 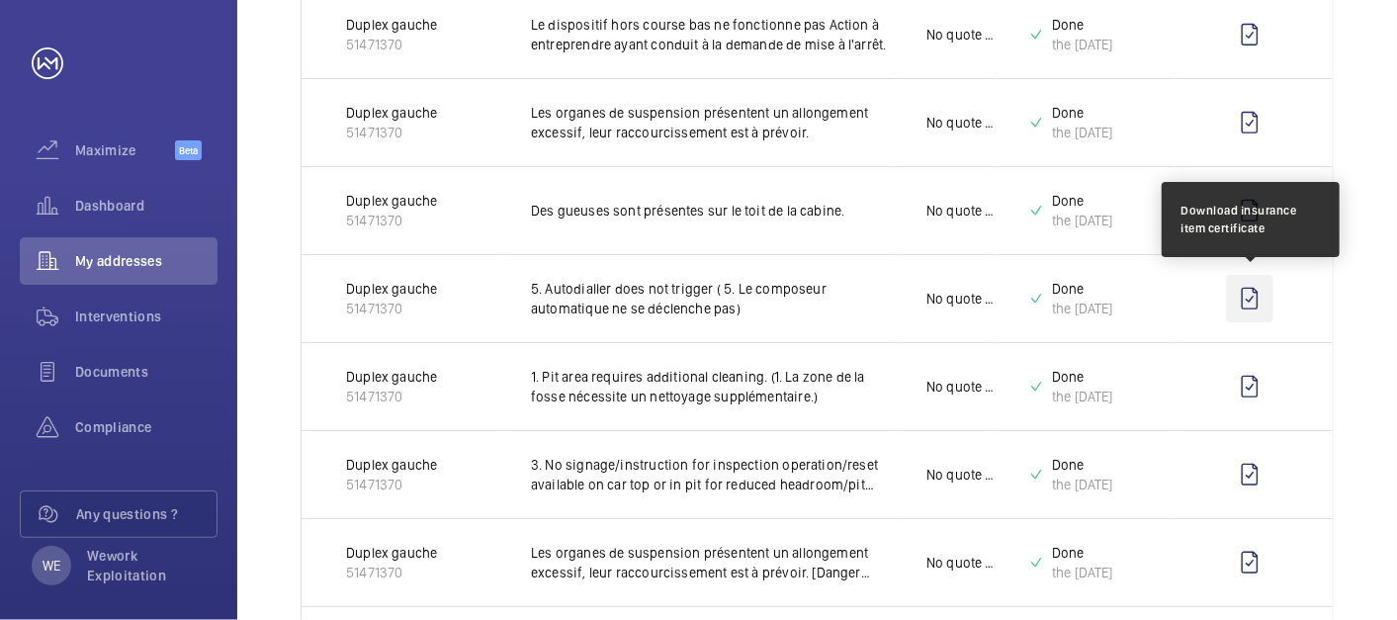 I want to click on span: Documents, so click(x=146, y=372).